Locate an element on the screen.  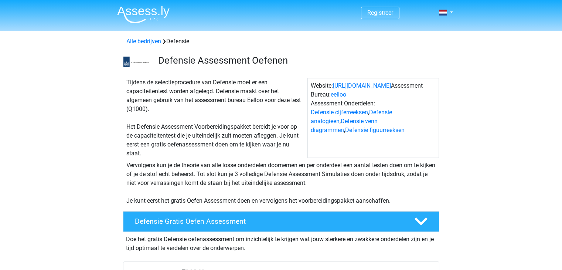
h3: Defensie Assessment Oefenen is located at coordinates (296, 60).